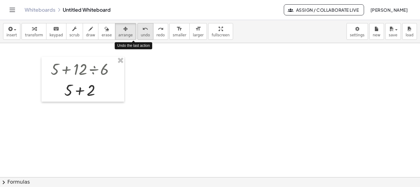 Image resolution: width=420 pixels, height=187 pixels. Describe the element at coordinates (91, 35) in the screenshot. I see `span: draw` at that location.